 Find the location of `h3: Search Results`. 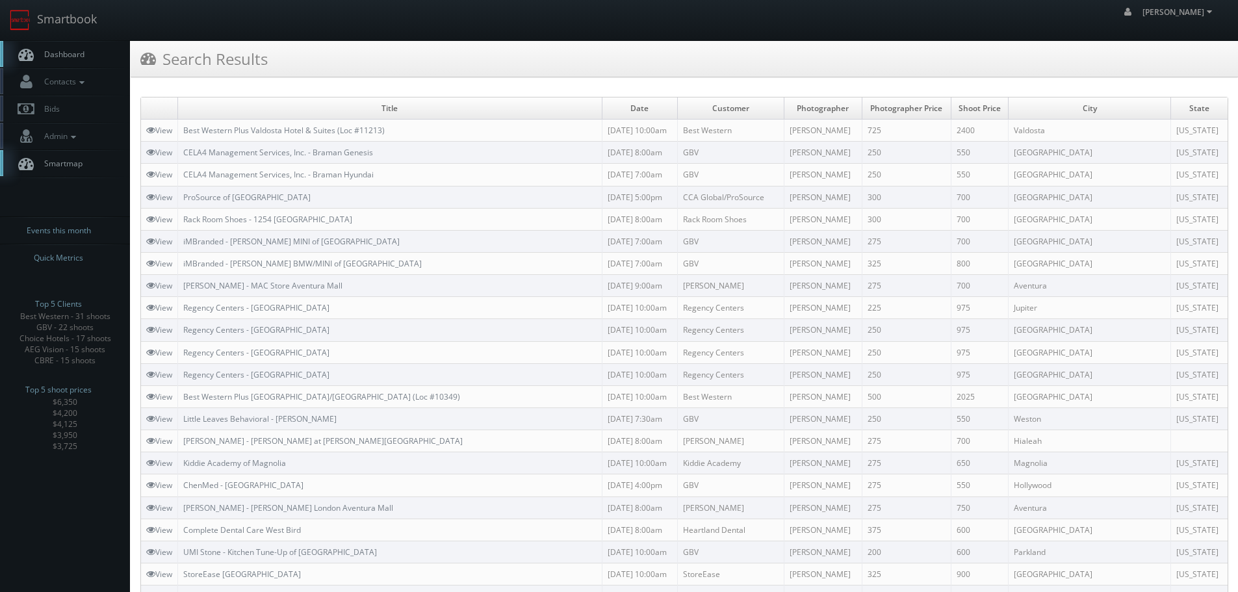

h3: Search Results is located at coordinates (204, 58).